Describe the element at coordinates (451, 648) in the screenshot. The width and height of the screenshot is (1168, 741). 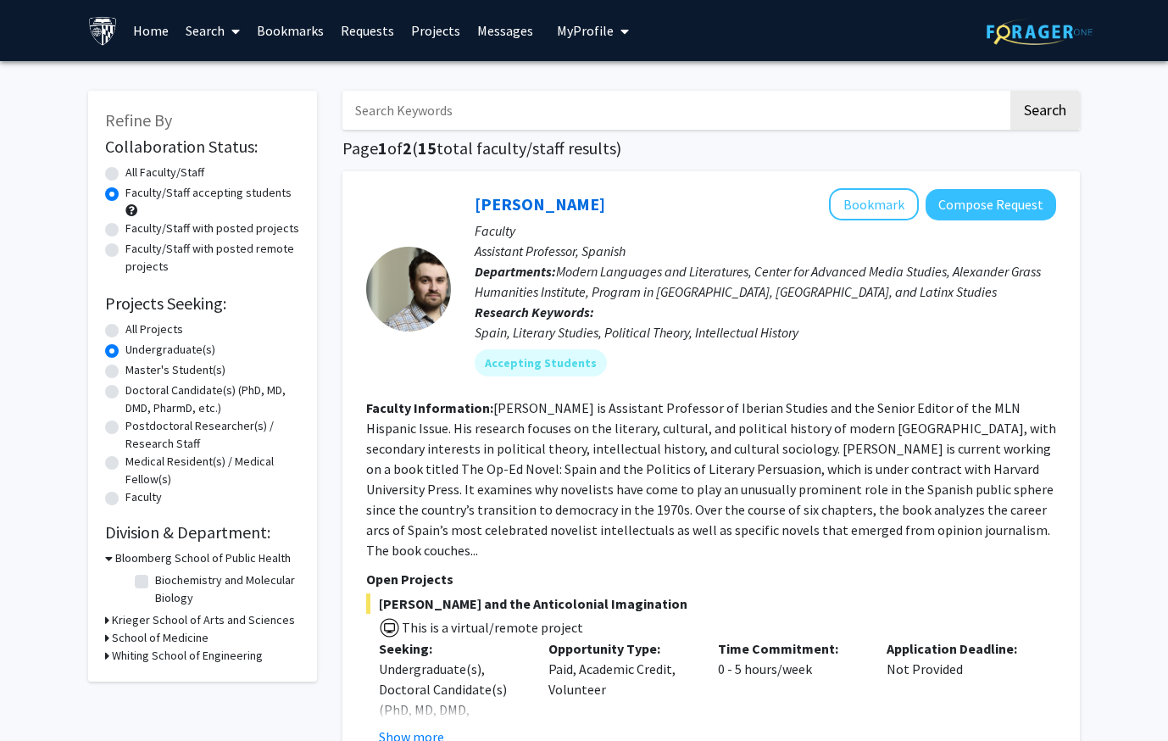
I see `p: Seeking:` at that location.